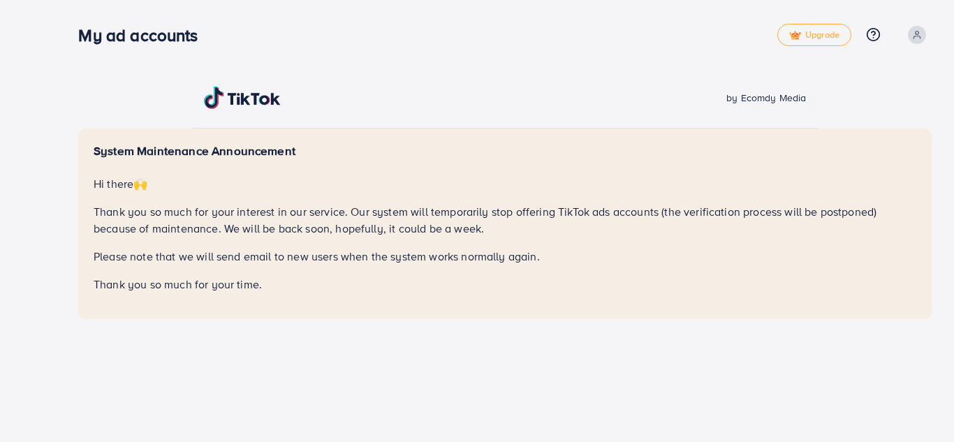 The width and height of the screenshot is (954, 442). Describe the element at coordinates (795, 36) in the screenshot. I see `img: tick` at that location.